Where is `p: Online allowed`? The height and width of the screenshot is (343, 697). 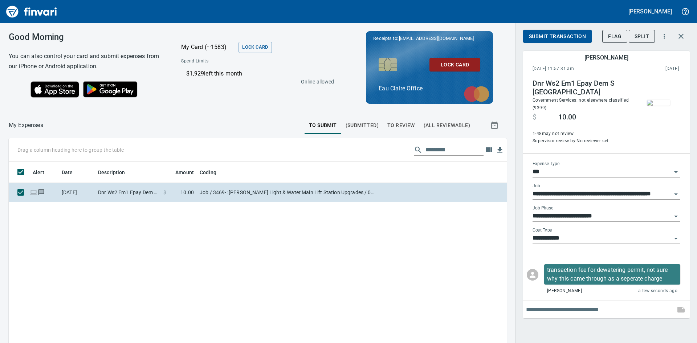
p: Online allowed is located at coordinates (255, 82).